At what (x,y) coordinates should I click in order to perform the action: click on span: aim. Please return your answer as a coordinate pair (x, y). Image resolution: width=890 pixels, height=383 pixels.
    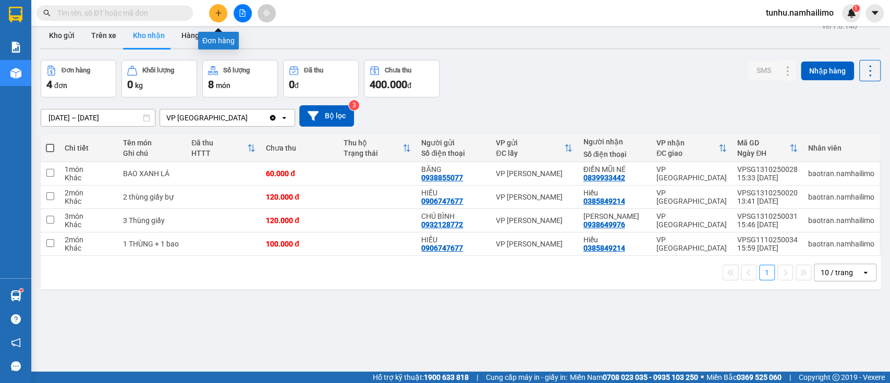
    Looking at the image, I should click on (266, 13).